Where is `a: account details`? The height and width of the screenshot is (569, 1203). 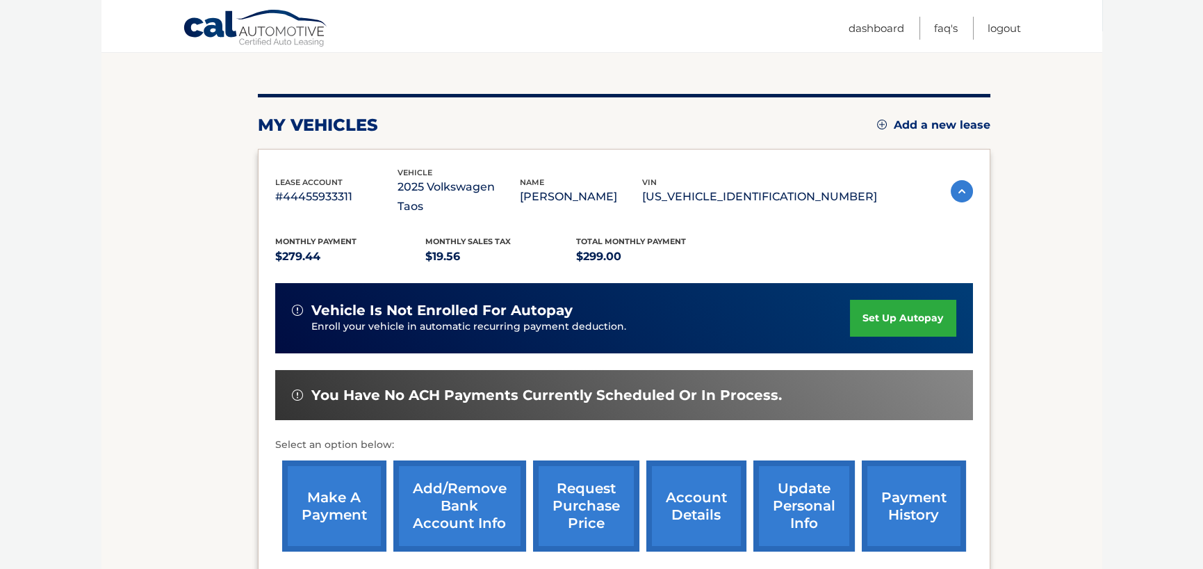 a: account details is located at coordinates (696, 505).